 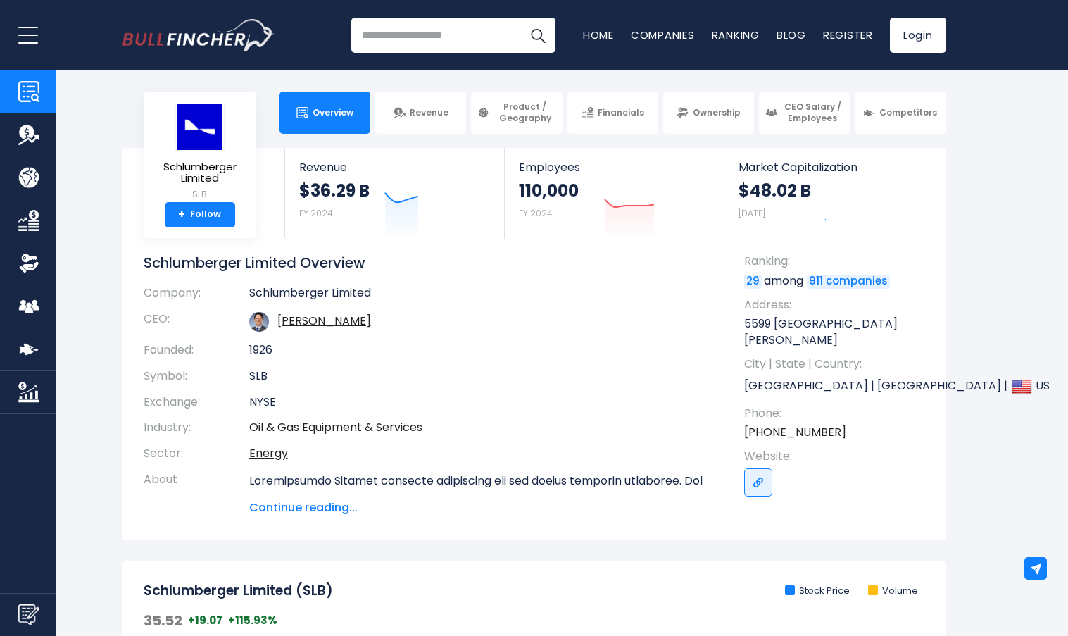 What do you see at coordinates (268, 453) in the screenshot?
I see `a: Energy` at bounding box center [268, 453].